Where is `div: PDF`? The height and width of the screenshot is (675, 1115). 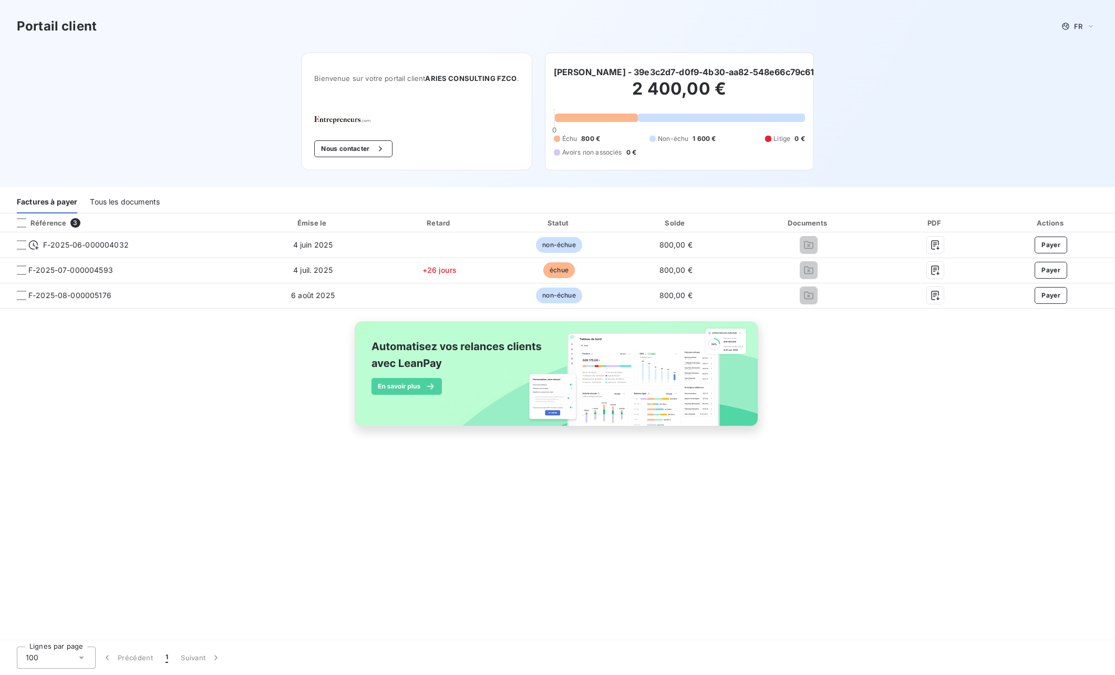
div: PDF is located at coordinates (935, 223).